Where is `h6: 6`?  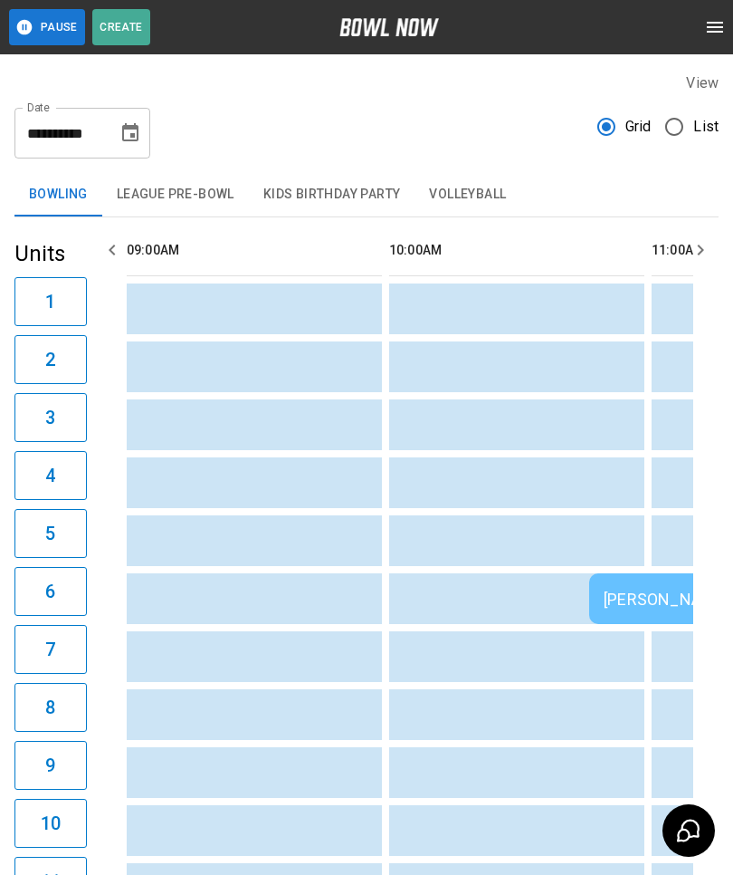
h6: 6 is located at coordinates (50, 591).